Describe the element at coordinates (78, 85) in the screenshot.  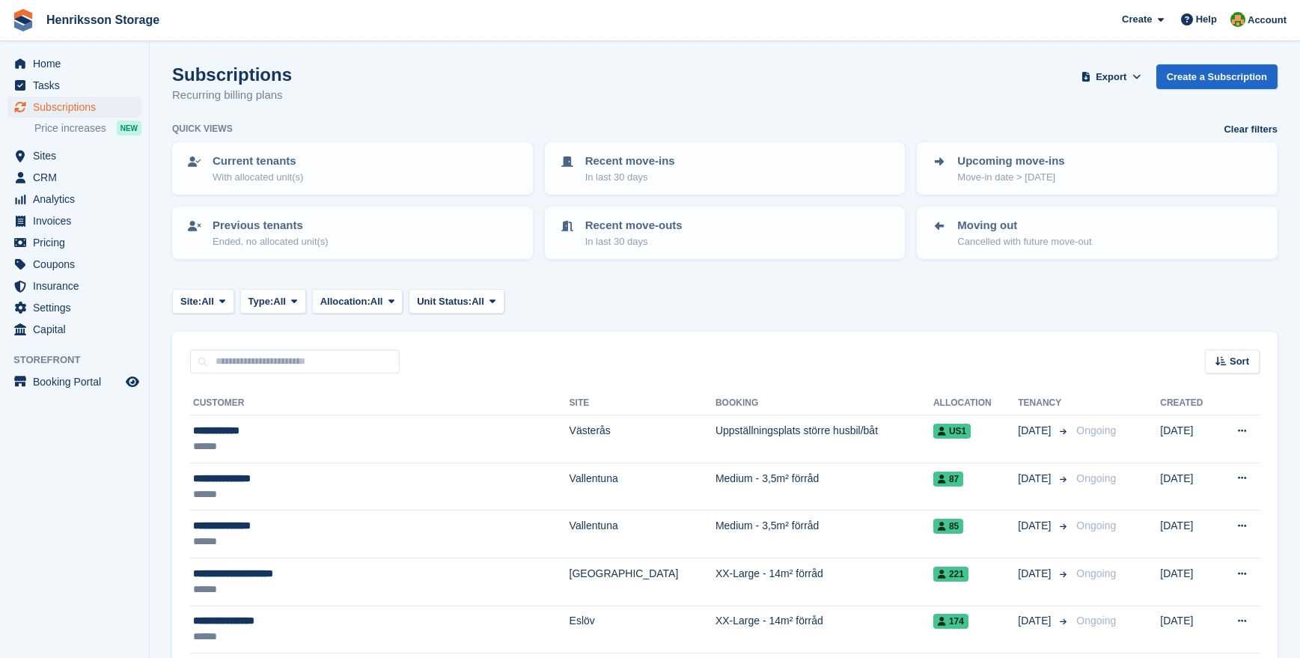
I see `span: Tasks` at that location.